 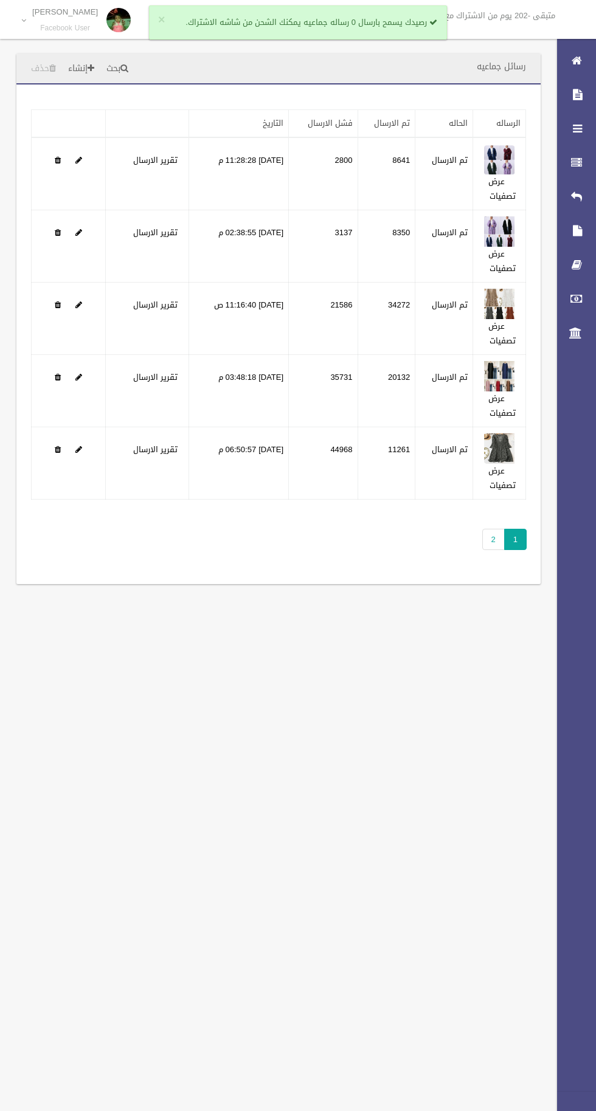 I want to click on small: Facebook User, so click(x=65, y=28).